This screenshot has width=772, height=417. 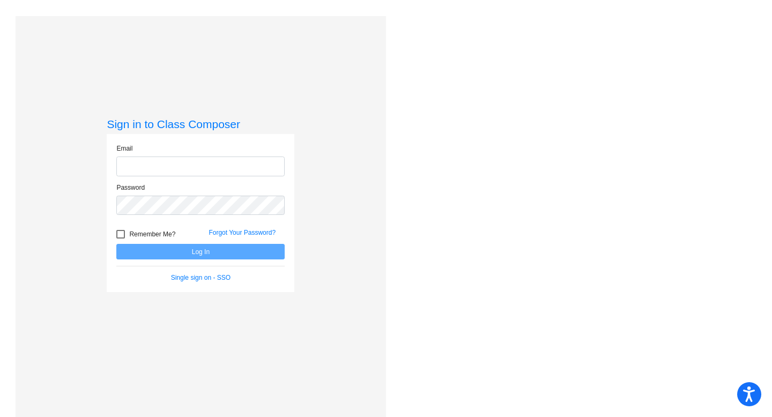 I want to click on button: Log In, so click(x=200, y=251).